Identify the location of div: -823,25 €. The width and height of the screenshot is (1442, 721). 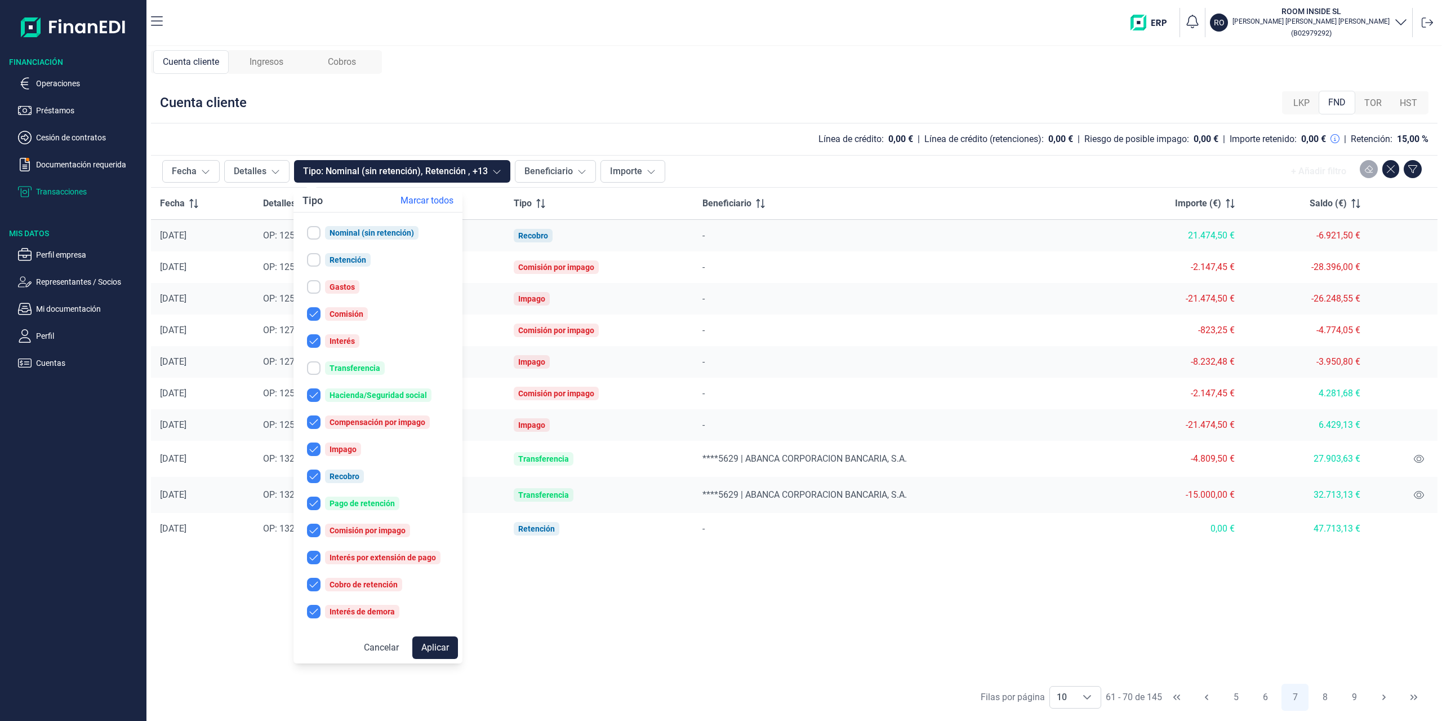
(1172, 330).